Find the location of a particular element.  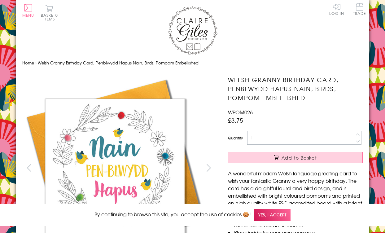

a: Home is located at coordinates (28, 62).